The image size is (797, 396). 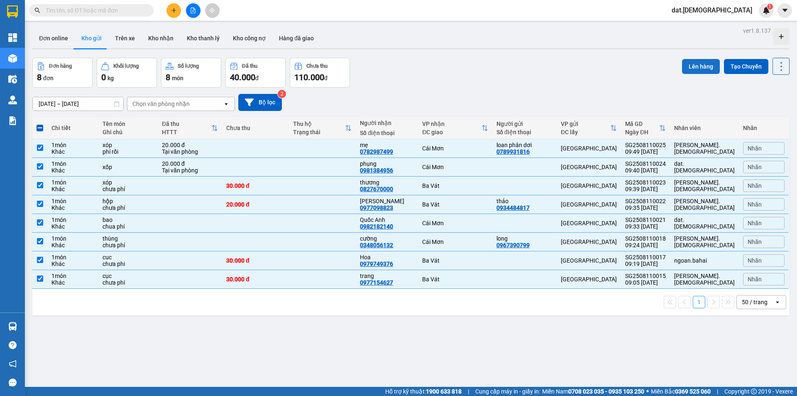 What do you see at coordinates (39, 77) in the screenshot?
I see `span: 8` at bounding box center [39, 77].